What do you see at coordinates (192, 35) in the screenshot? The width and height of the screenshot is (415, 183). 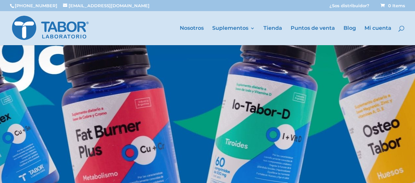 I see `a: Nosotros` at bounding box center [192, 35].